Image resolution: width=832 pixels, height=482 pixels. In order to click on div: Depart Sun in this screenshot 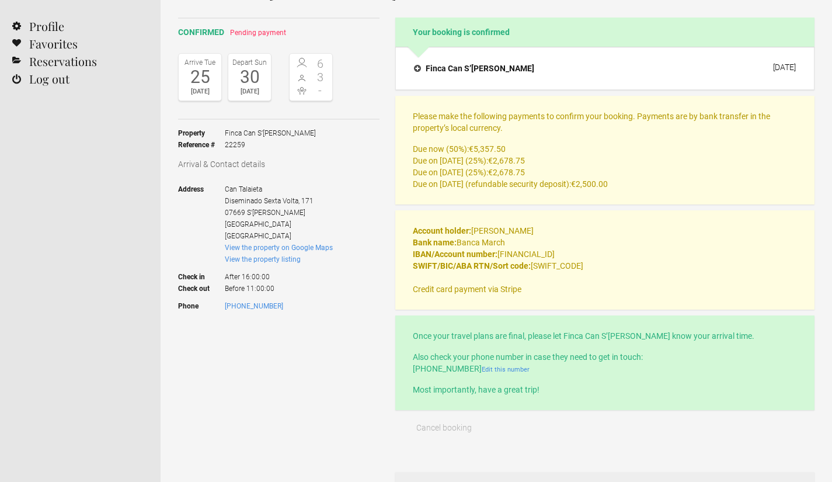, I will do `click(249, 62)`.